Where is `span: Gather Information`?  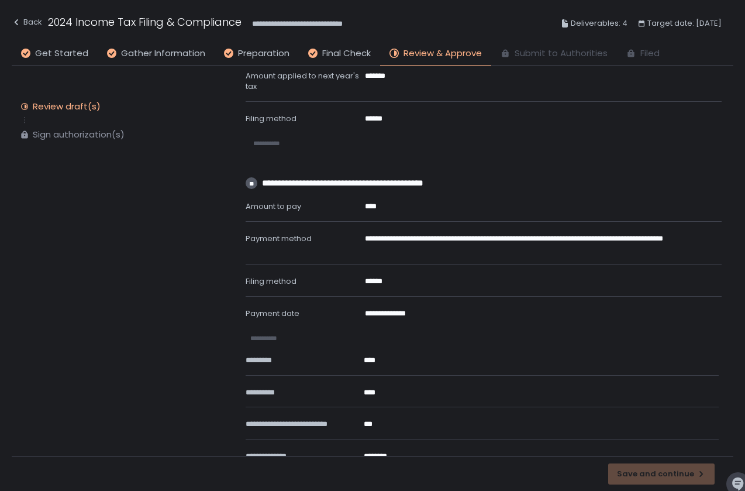
span: Gather Information is located at coordinates (163, 53).